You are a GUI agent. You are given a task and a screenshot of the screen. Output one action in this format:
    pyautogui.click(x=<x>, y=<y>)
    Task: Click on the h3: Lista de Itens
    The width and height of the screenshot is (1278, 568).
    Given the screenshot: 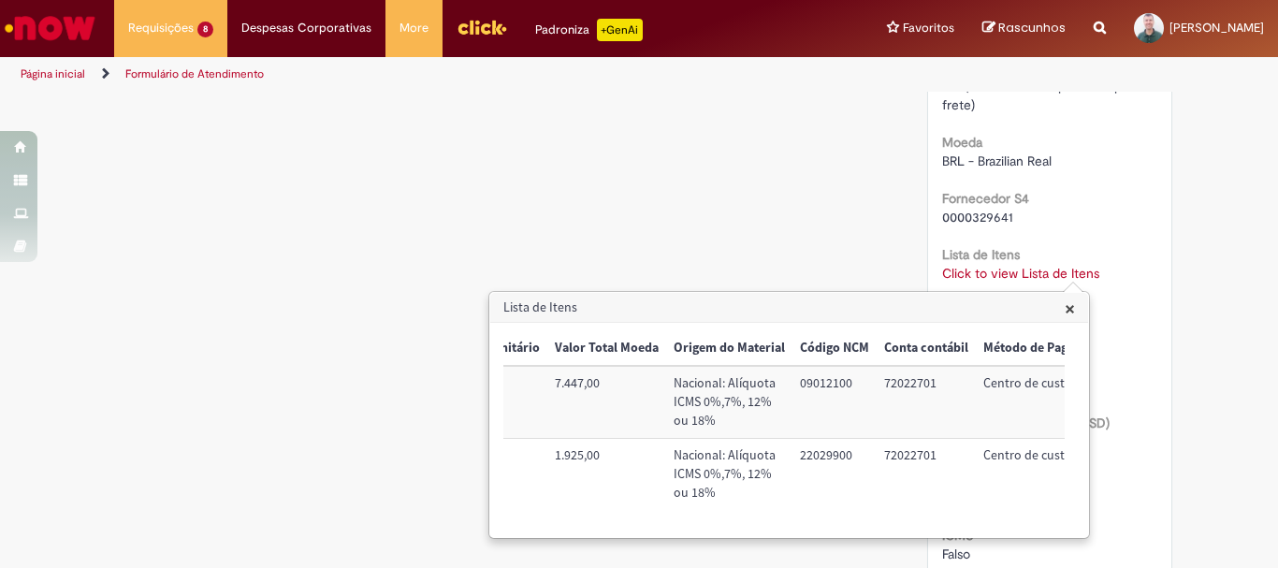 What is the action you would take?
    pyautogui.click(x=789, y=308)
    